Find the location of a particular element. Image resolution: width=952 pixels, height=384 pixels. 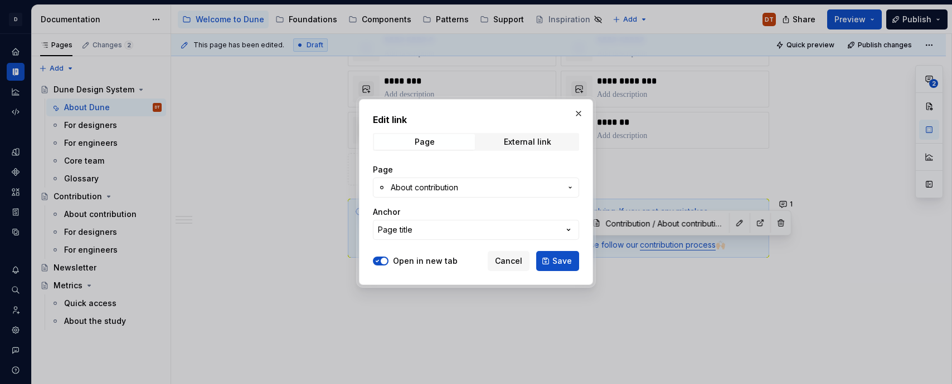

div: Page title is located at coordinates (395, 230).